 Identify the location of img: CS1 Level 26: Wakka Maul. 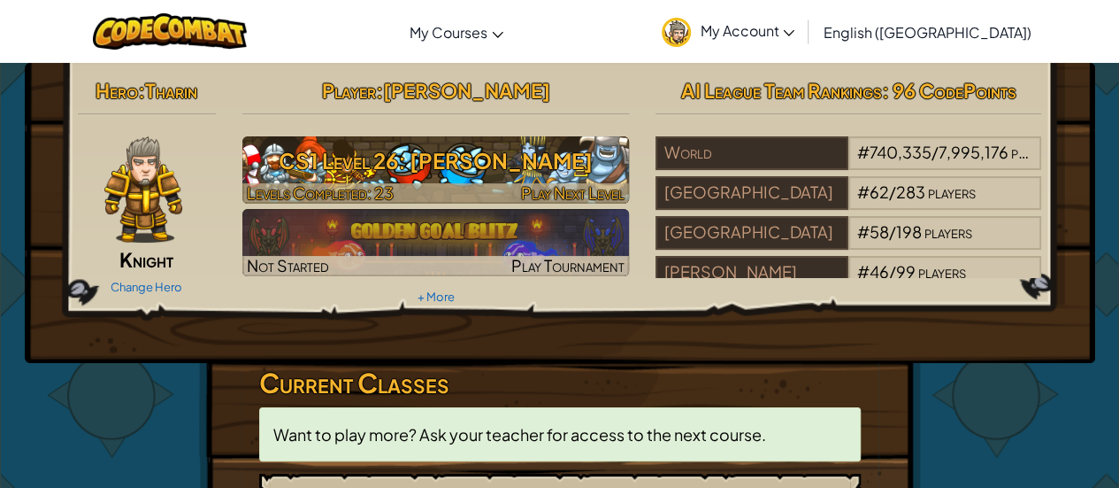
(435, 170).